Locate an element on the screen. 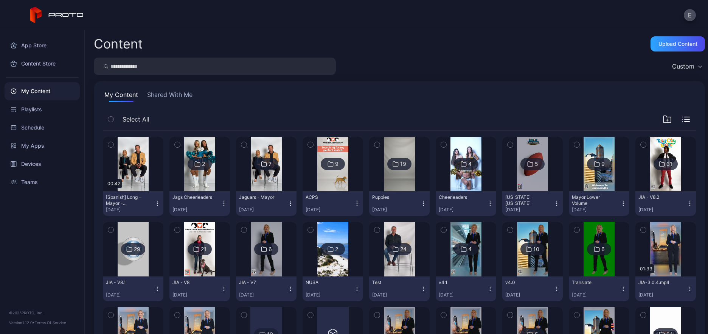 Image resolution: width=708 pixels, height=334 pixels. div: Teams is located at coordinates (42, 182).